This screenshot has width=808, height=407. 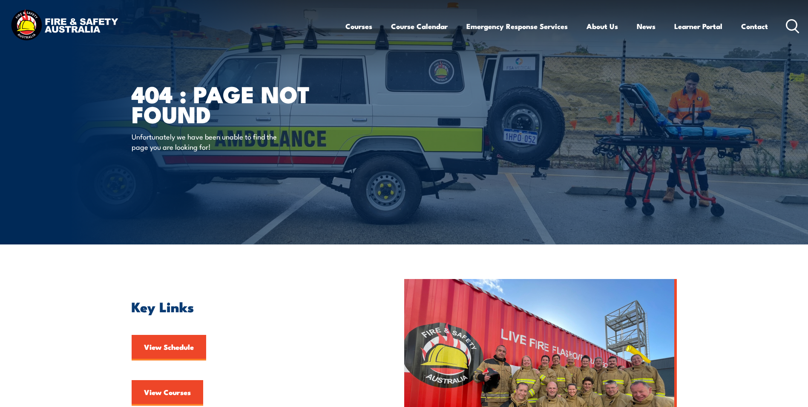 What do you see at coordinates (359, 26) in the screenshot?
I see `a: Courses` at bounding box center [359, 26].